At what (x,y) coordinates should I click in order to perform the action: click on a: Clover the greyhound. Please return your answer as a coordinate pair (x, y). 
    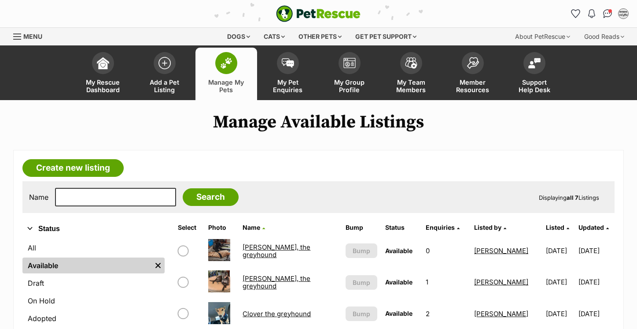
    Looking at the image, I should click on (277, 313).